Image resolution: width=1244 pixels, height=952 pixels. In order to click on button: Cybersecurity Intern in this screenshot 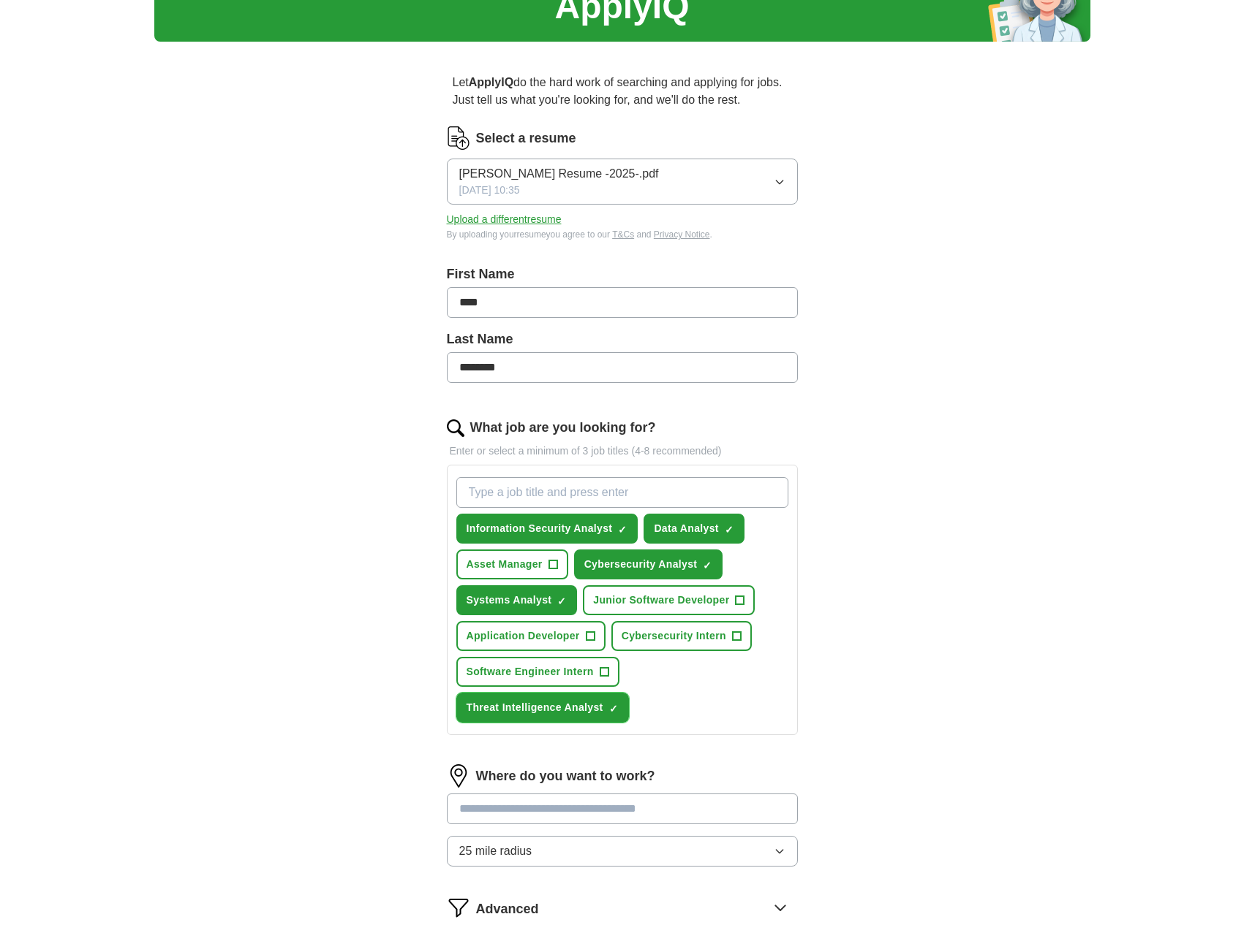, I will do `click(681, 636)`.